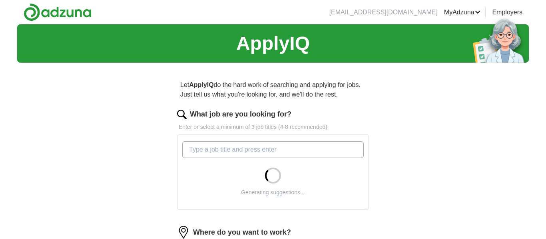 Image resolution: width=546 pixels, height=239 pixels. What do you see at coordinates (273, 90) in the screenshot?
I see `p: Let do the hard work of searching and applying for jobs. Just tell us what you're looking for, an...` at bounding box center [273, 90].